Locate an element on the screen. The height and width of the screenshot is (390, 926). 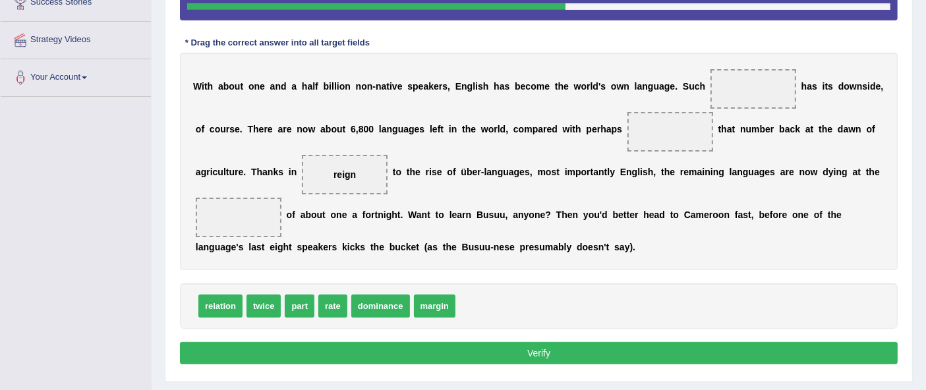
div: * Drag the correct answer into all target fields is located at coordinates (278, 43).